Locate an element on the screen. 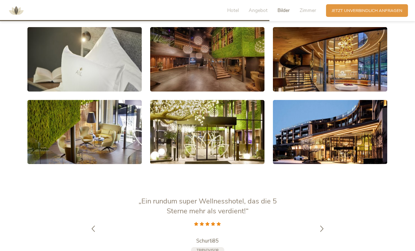 The image size is (415, 251). a: Schurti85 is located at coordinates (208, 241).